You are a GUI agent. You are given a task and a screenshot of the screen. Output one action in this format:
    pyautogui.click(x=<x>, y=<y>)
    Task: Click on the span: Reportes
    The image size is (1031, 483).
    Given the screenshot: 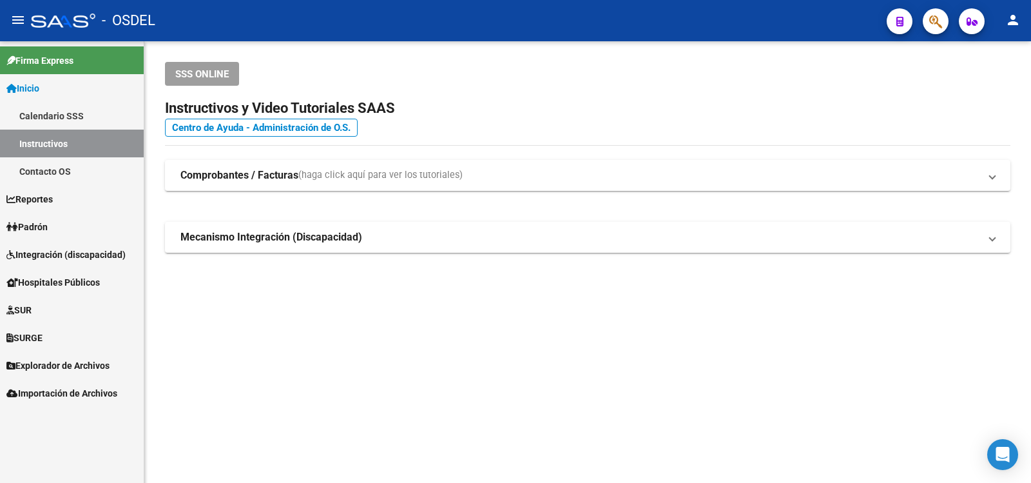 What is the action you would take?
    pyautogui.click(x=30, y=199)
    